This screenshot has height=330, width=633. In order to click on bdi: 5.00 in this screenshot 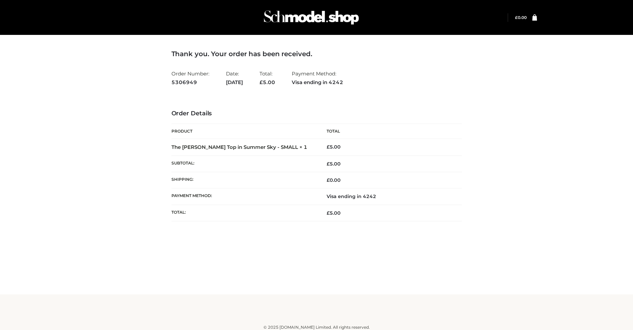, I will do `click(334, 147)`.